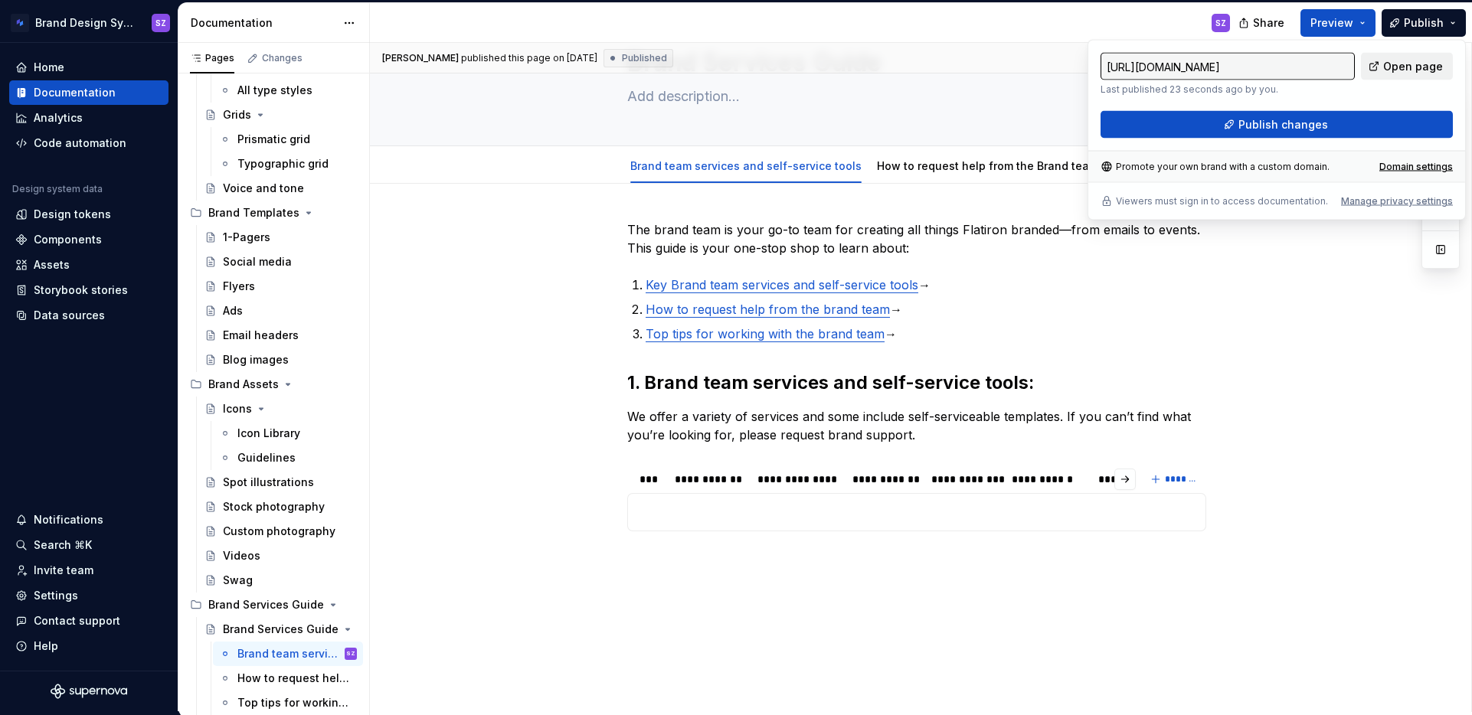  What do you see at coordinates (237, 581) in the screenshot?
I see `div: Swag` at bounding box center [237, 581].